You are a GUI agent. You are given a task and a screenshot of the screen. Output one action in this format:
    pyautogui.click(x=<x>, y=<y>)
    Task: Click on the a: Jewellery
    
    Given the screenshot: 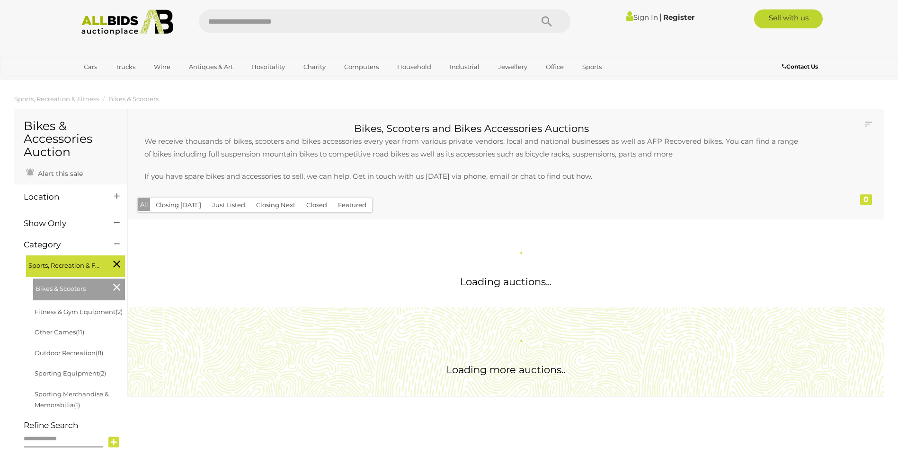 What is the action you would take?
    pyautogui.click(x=513, y=67)
    